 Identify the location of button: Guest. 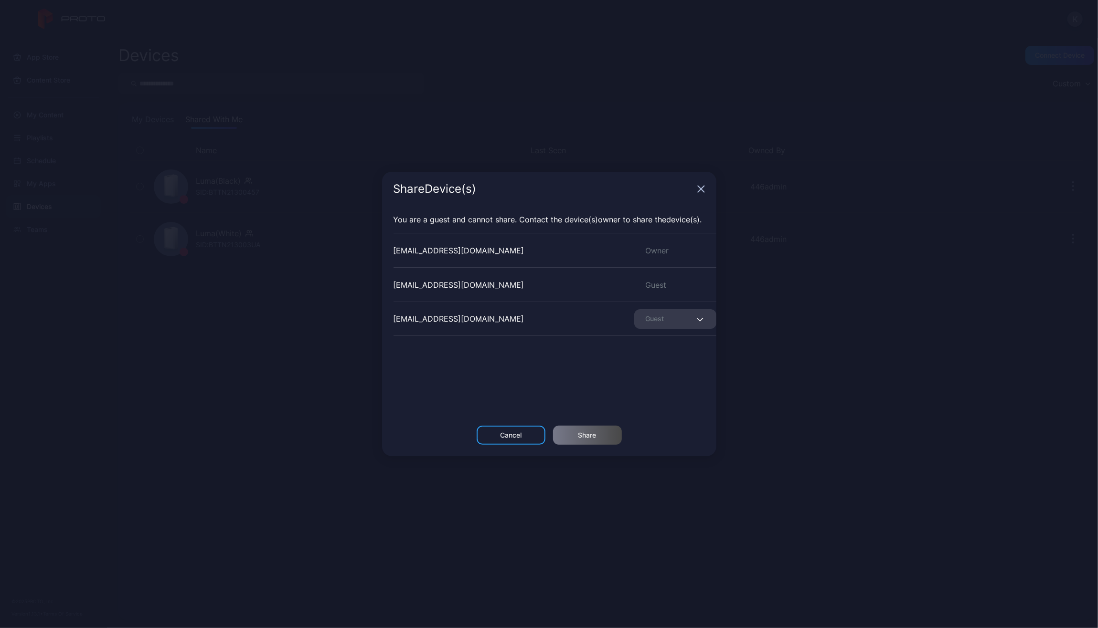
(675, 319).